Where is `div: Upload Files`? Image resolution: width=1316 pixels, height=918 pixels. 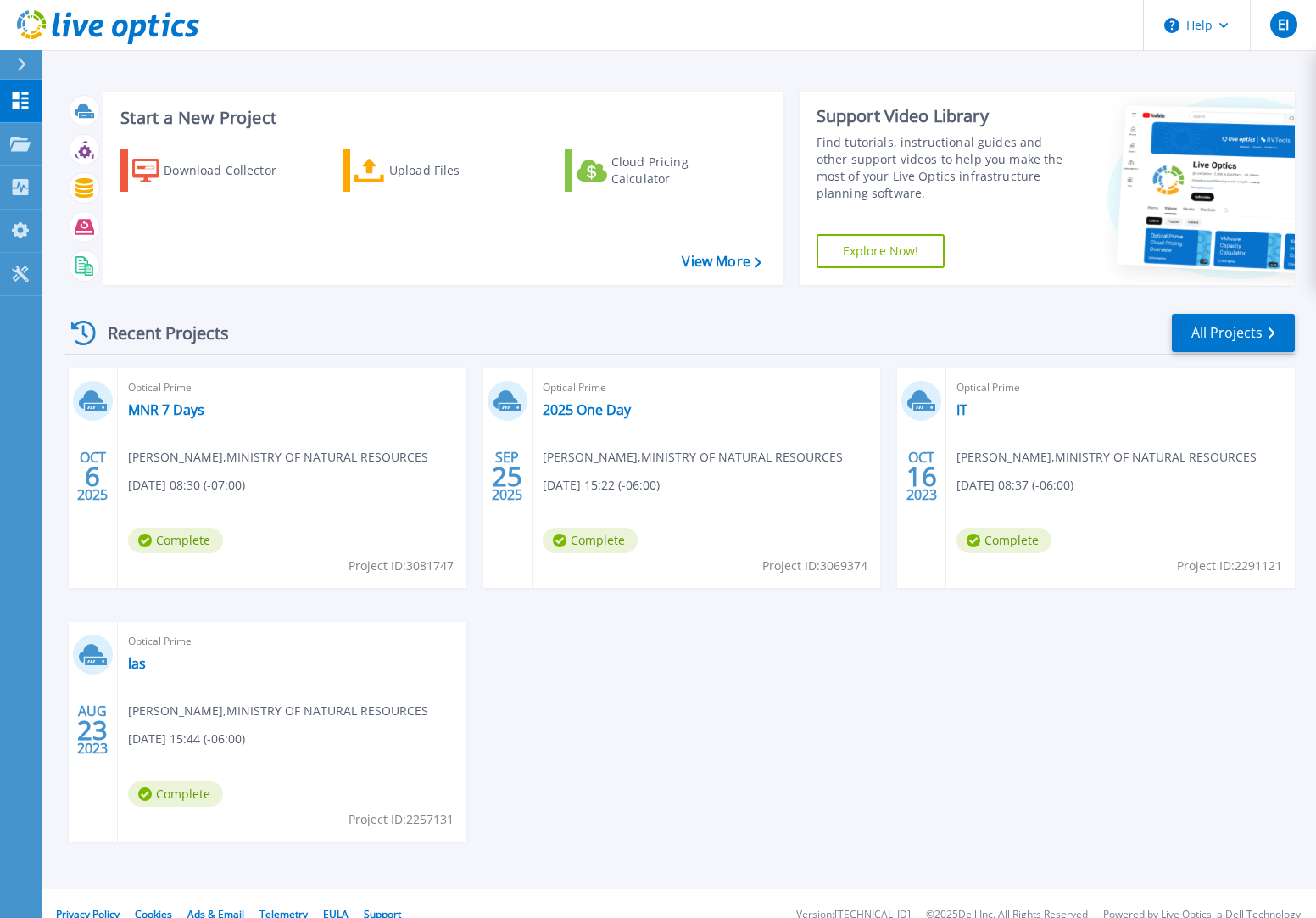
div: Upload Files is located at coordinates (457, 170).